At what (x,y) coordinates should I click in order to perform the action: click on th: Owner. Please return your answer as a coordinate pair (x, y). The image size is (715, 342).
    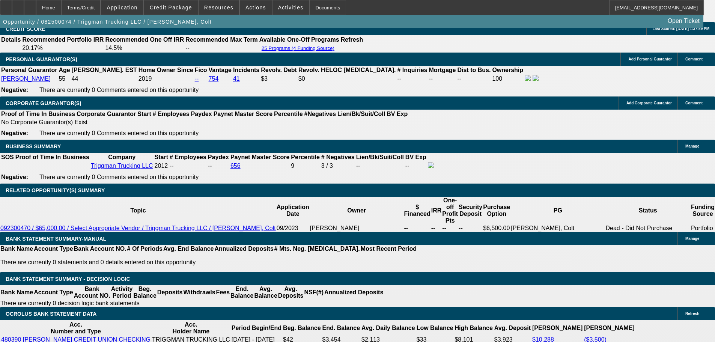
    Looking at the image, I should click on (357, 211).